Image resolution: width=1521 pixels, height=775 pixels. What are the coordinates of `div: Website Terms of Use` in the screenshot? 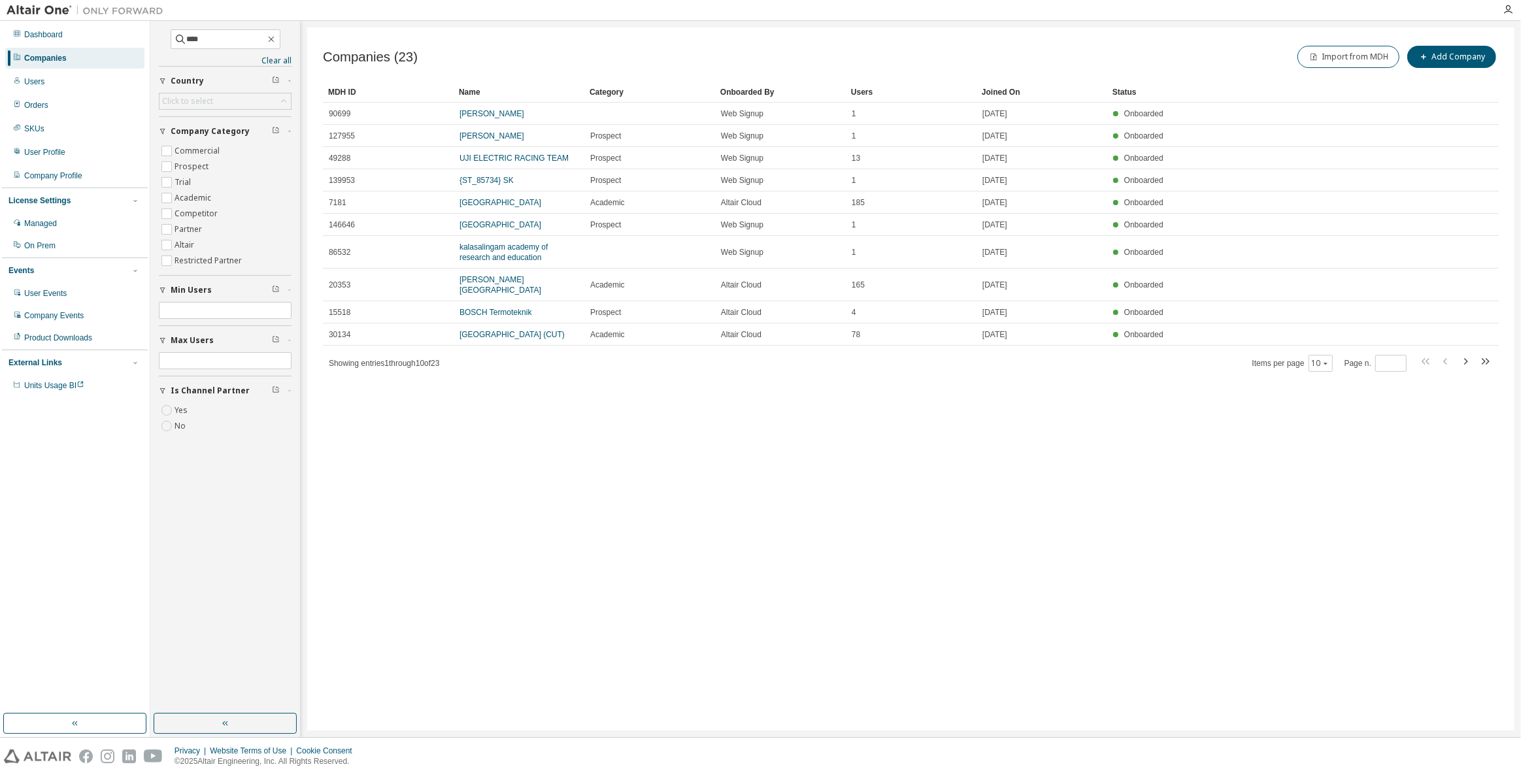 It's located at (253, 751).